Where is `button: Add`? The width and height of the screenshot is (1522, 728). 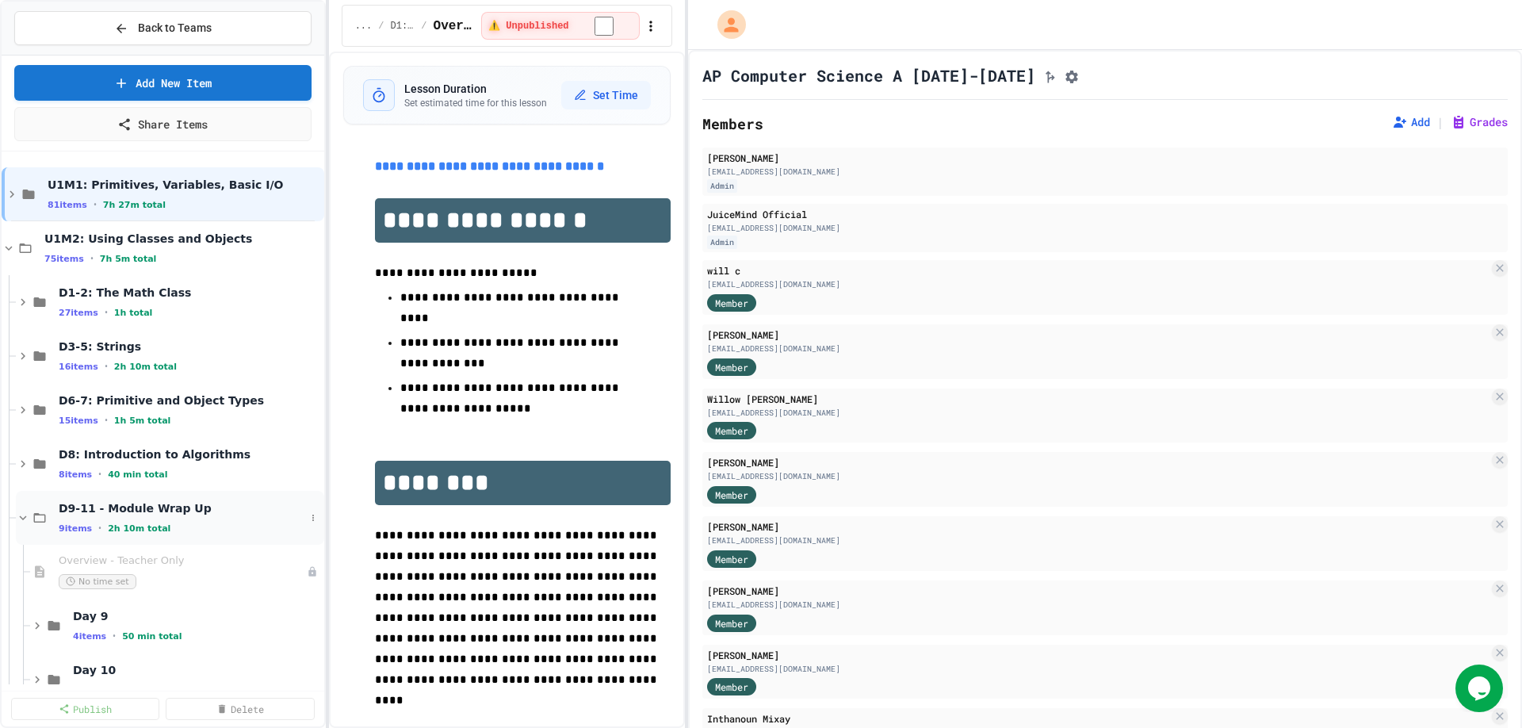 button: Add is located at coordinates (1411, 122).